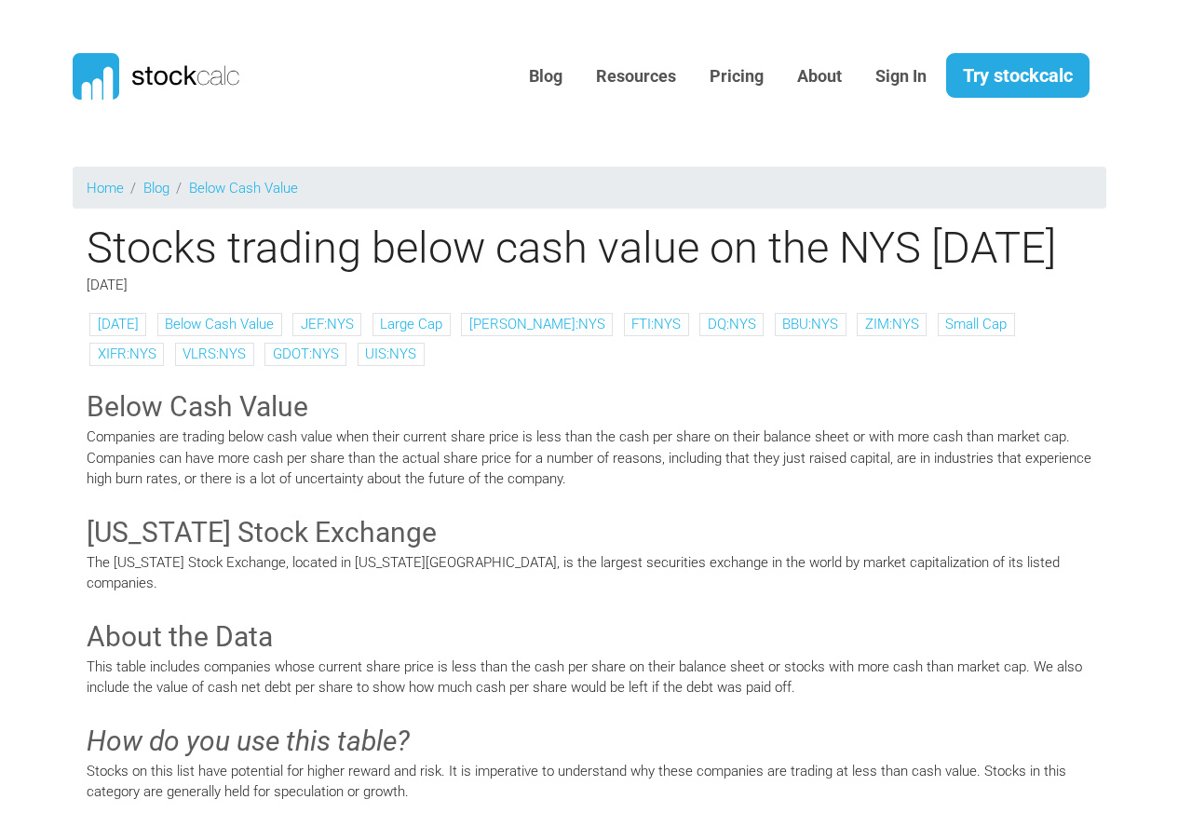  I want to click on h3: How do you use this table?, so click(589, 741).